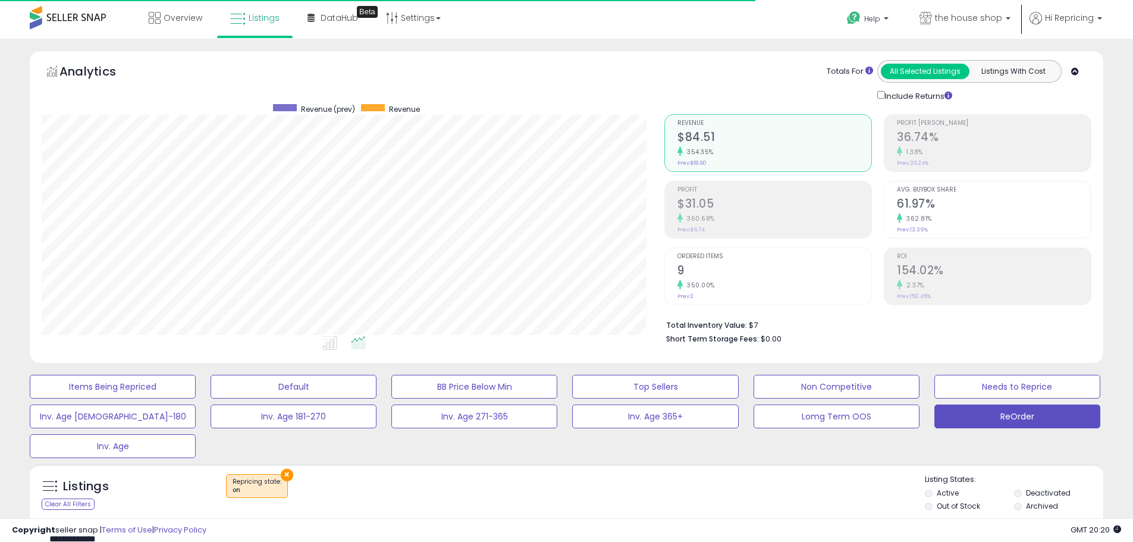 The image size is (1133, 542). I want to click on button: ReOrder, so click(1017, 416).